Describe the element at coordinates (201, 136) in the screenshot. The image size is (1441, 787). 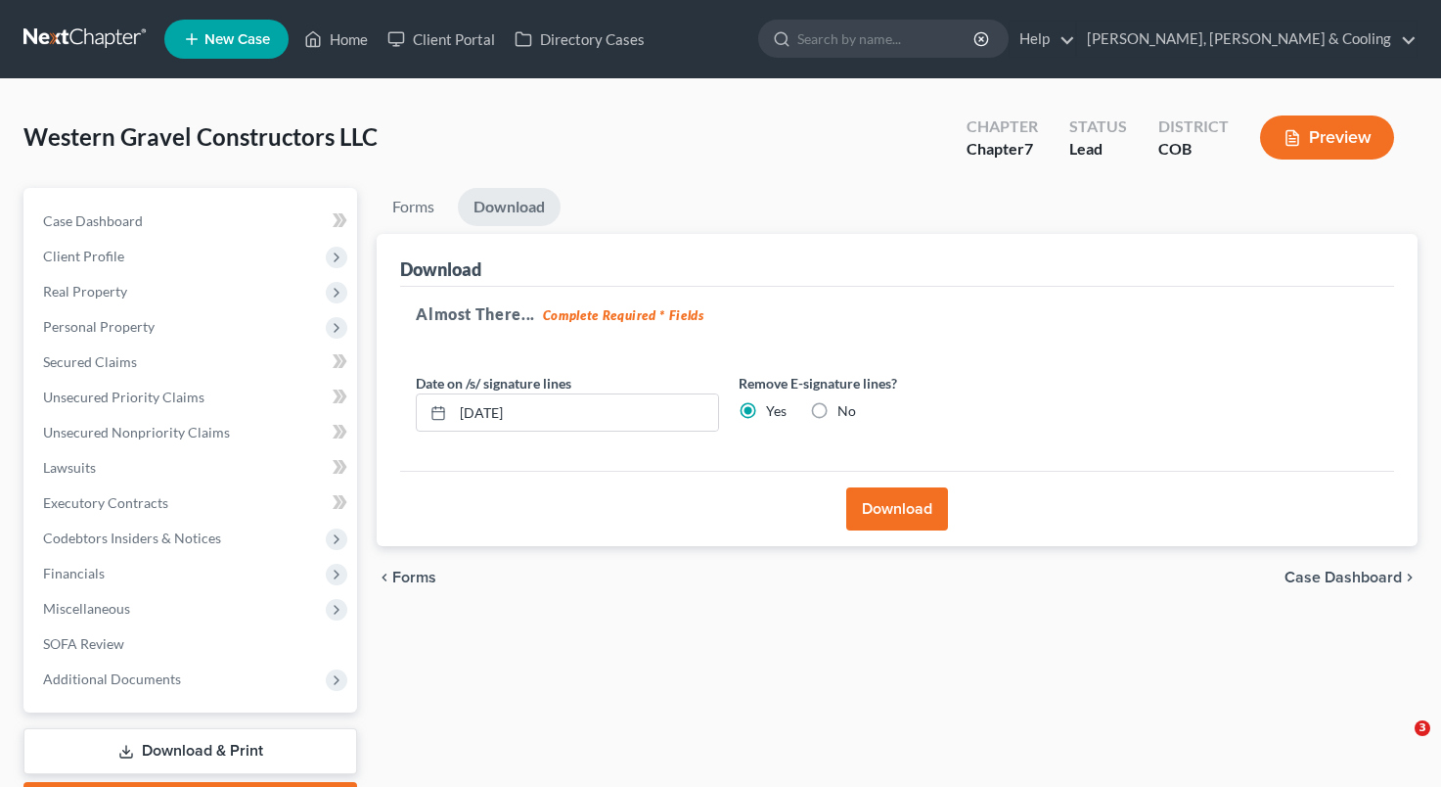
I see `span: Western Gravel Constructors LLC` at that location.